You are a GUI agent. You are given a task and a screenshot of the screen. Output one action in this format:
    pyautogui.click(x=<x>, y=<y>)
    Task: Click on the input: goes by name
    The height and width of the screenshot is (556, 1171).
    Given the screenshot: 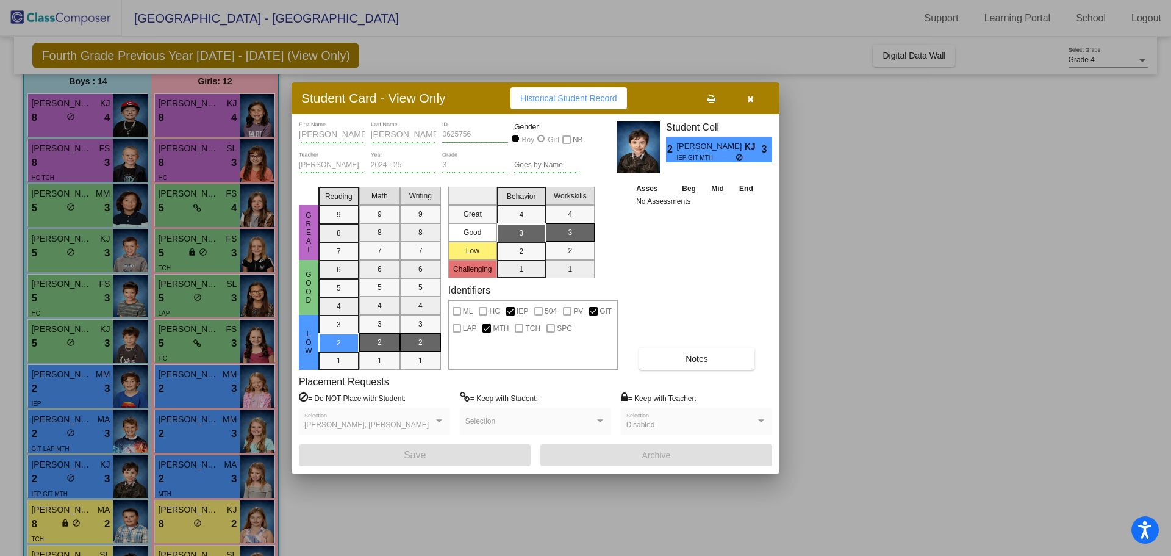 What is the action you would take?
    pyautogui.click(x=547, y=165)
    